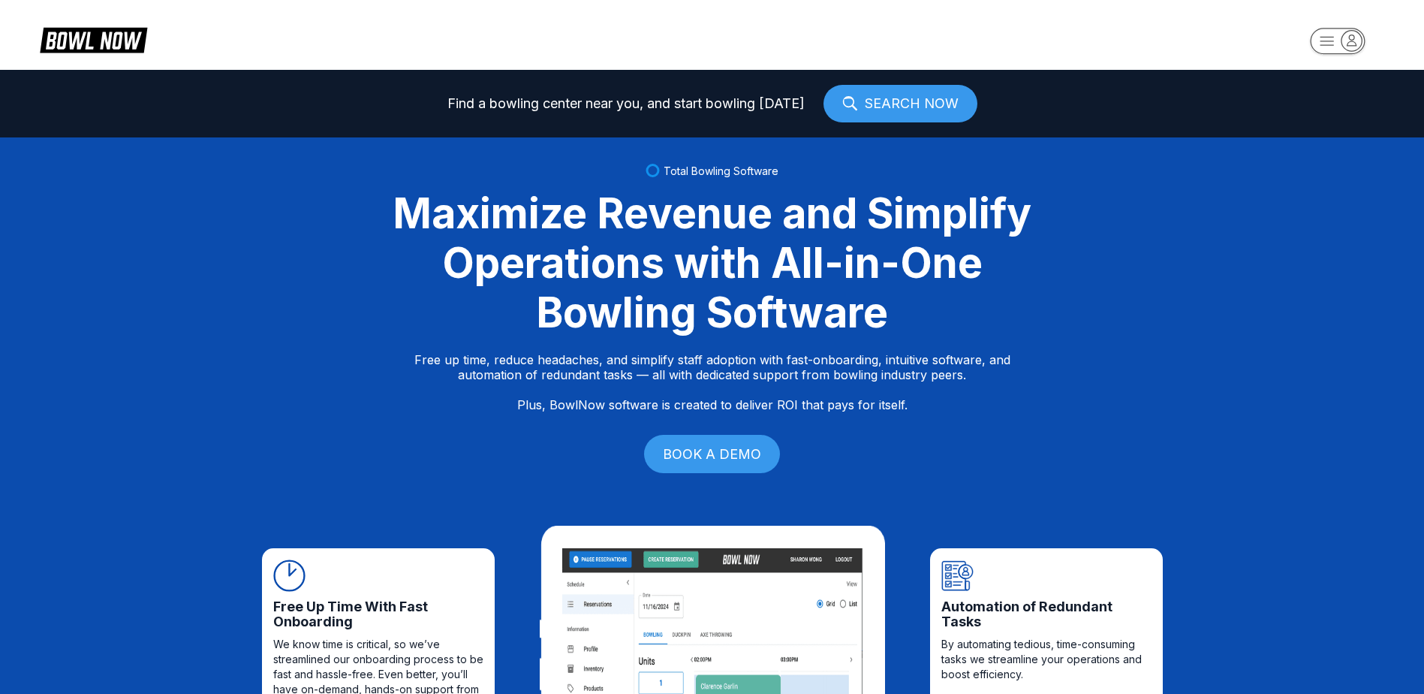 The image size is (1424, 694). I want to click on span: By automating tedious, time-consuming tasks we streamline your operations and boost efficiency., so click(1046, 659).